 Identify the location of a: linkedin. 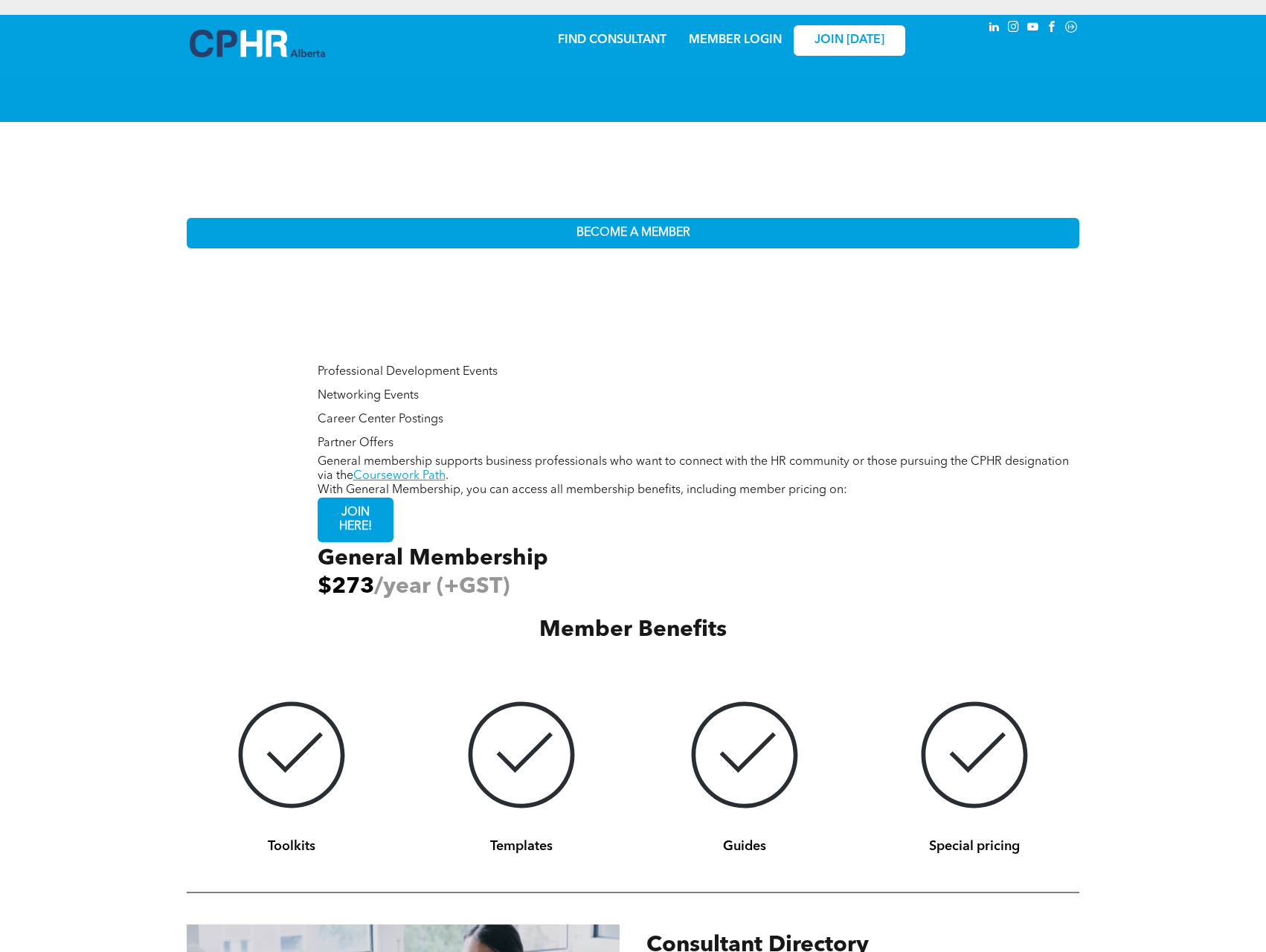
(994, 28).